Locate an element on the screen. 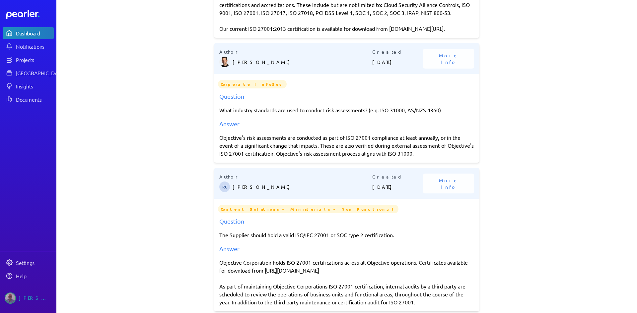 The image size is (637, 313). img: Jason Riches is located at coordinates (10, 298).